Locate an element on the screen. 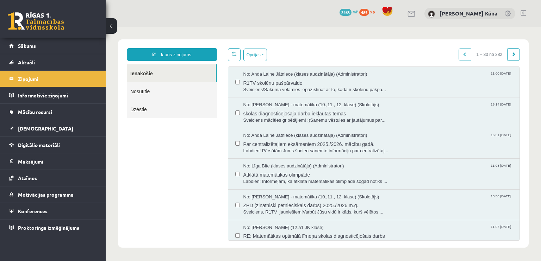 Image resolution: width=541 pixels, height=261 pixels. legend: Informatīvie ziņojumi is located at coordinates (57, 95).